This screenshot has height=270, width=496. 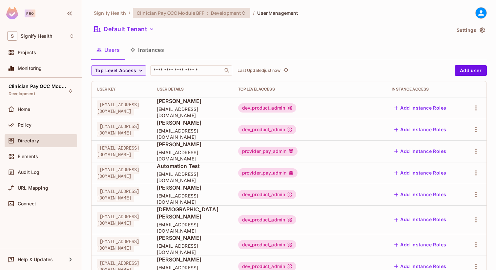 What do you see at coordinates (35, 259) in the screenshot?
I see `span: Help & Updates` at bounding box center [35, 259].